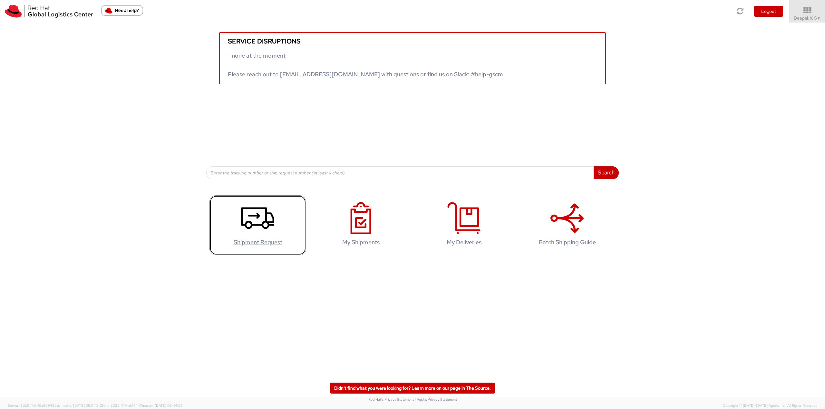  What do you see at coordinates (53, 406) in the screenshot?
I see `span: Server: 2025.17.0-16a969492de` at bounding box center [53, 406].